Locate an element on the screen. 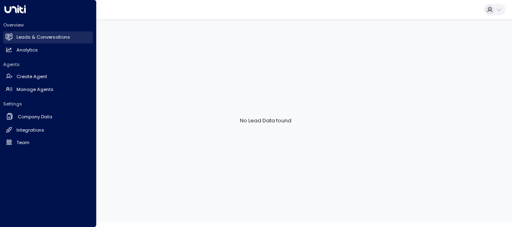  h2: Company Data is located at coordinates (35, 117).